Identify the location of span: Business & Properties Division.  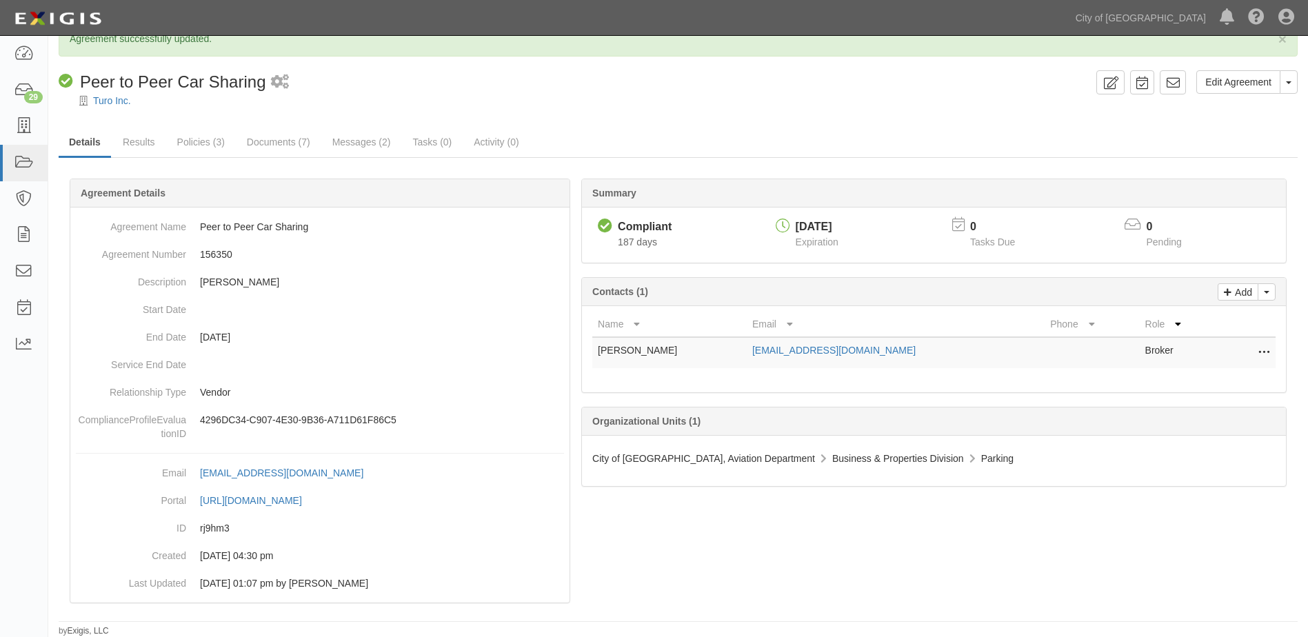
(898, 458).